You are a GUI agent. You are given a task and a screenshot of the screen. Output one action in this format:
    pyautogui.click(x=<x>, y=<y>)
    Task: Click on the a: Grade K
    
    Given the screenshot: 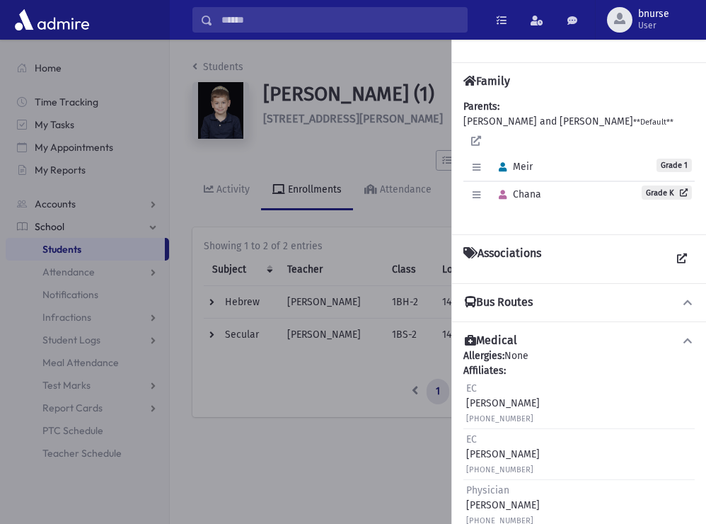 What is the action you would take?
    pyautogui.click(x=666, y=192)
    